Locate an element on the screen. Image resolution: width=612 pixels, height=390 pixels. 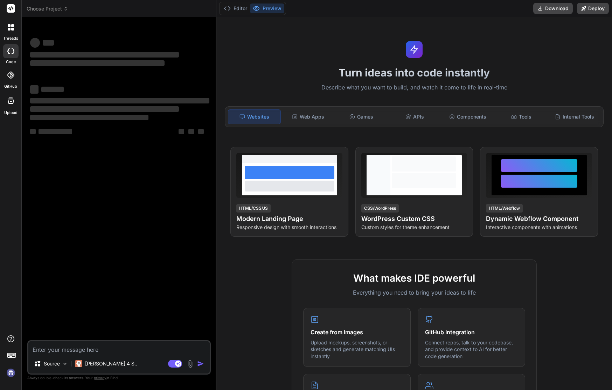
p: Responsive design with smooth interactions is located at coordinates (289, 227).